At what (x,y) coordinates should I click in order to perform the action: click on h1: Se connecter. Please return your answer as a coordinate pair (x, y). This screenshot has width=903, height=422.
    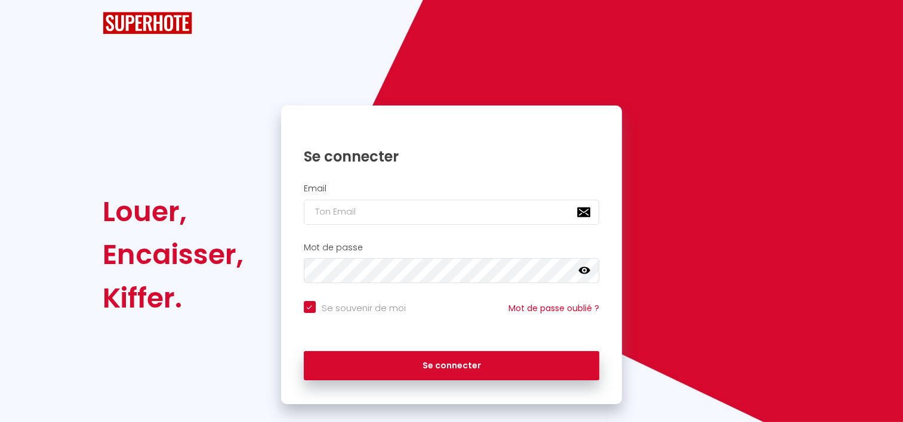
    Looking at the image, I should click on (452, 156).